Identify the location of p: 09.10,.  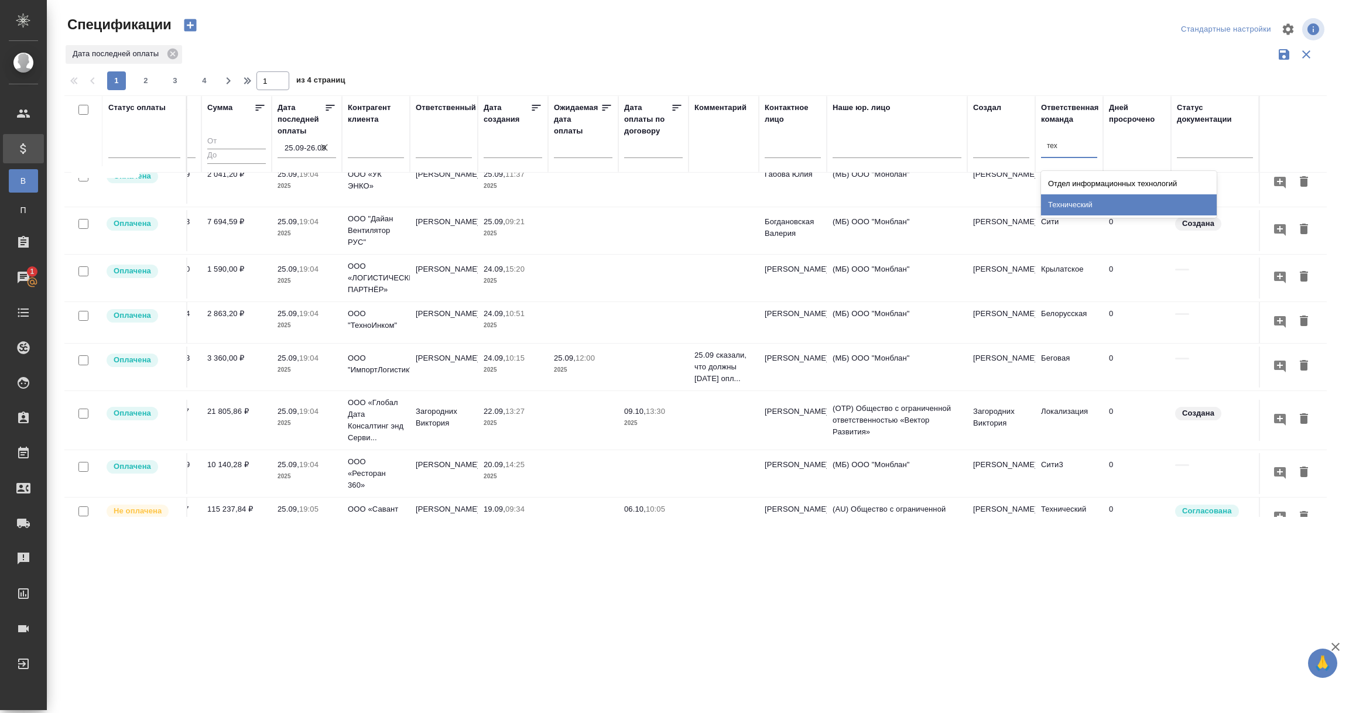
(635, 411).